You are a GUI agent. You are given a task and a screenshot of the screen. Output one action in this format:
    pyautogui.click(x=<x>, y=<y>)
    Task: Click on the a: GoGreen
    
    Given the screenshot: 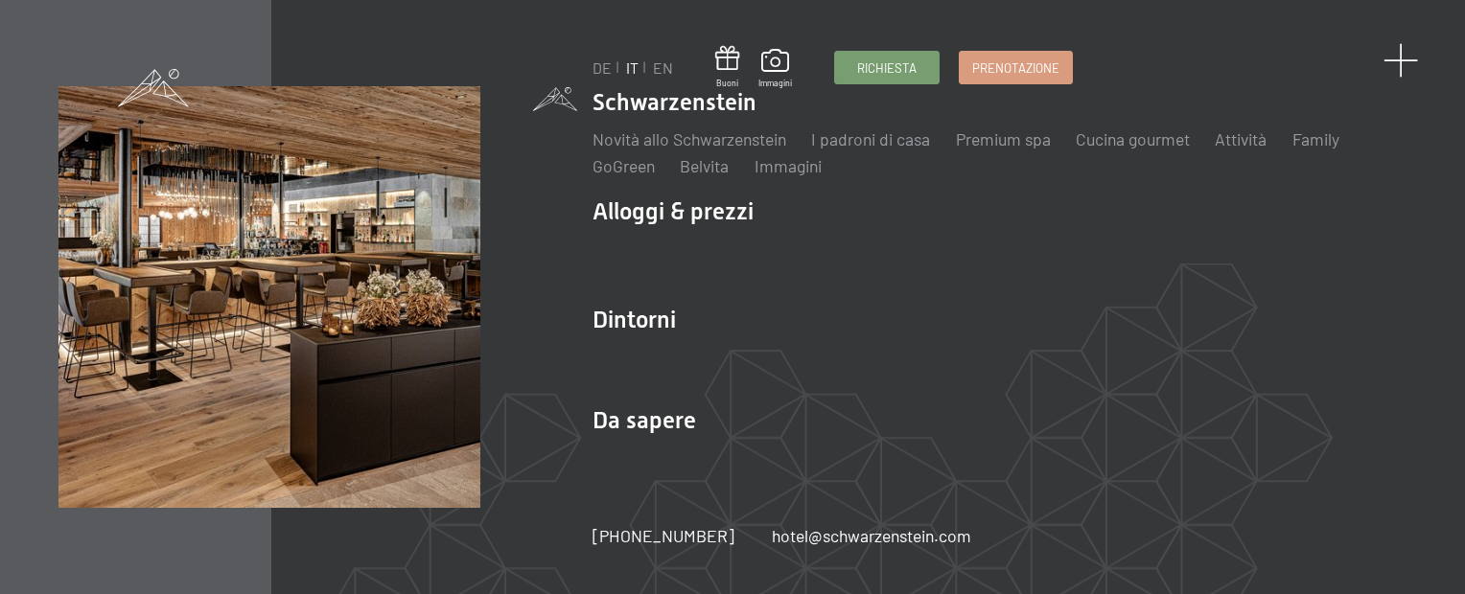 What is the action you would take?
    pyautogui.click(x=623, y=166)
    